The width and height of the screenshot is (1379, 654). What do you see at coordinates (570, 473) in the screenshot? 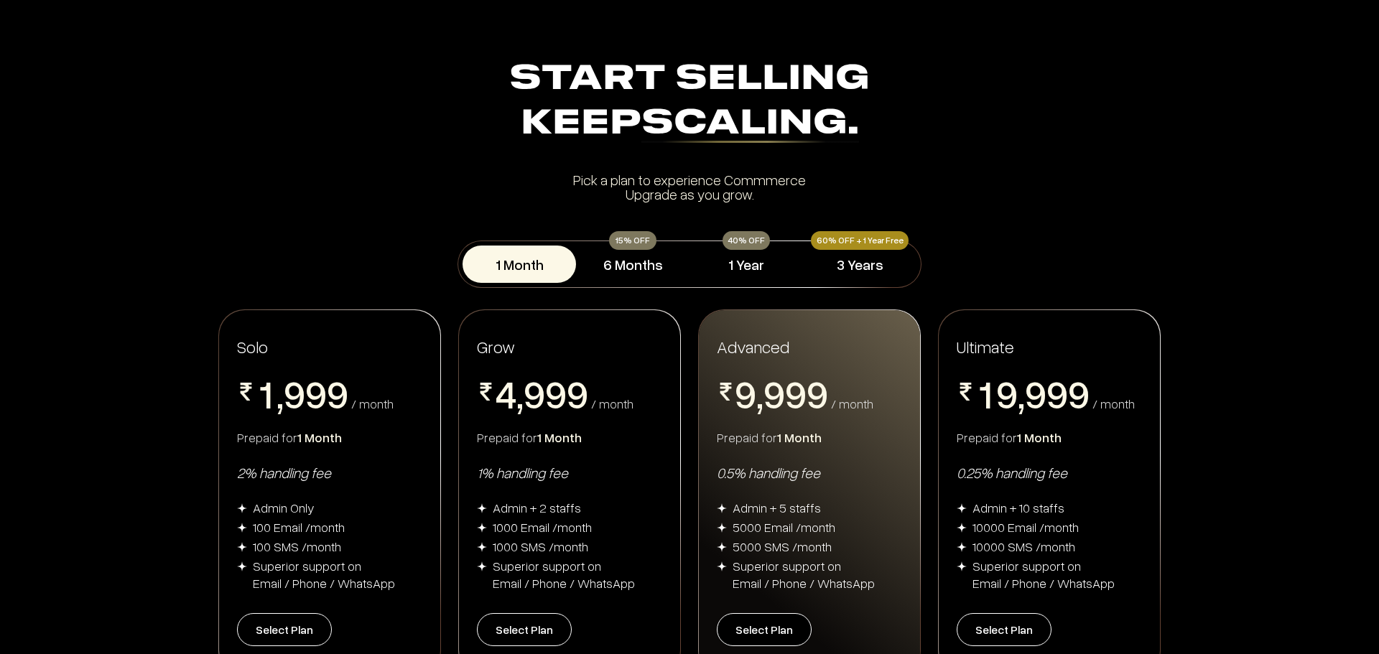
I see `div: 1% handling fee` at bounding box center [570, 473].